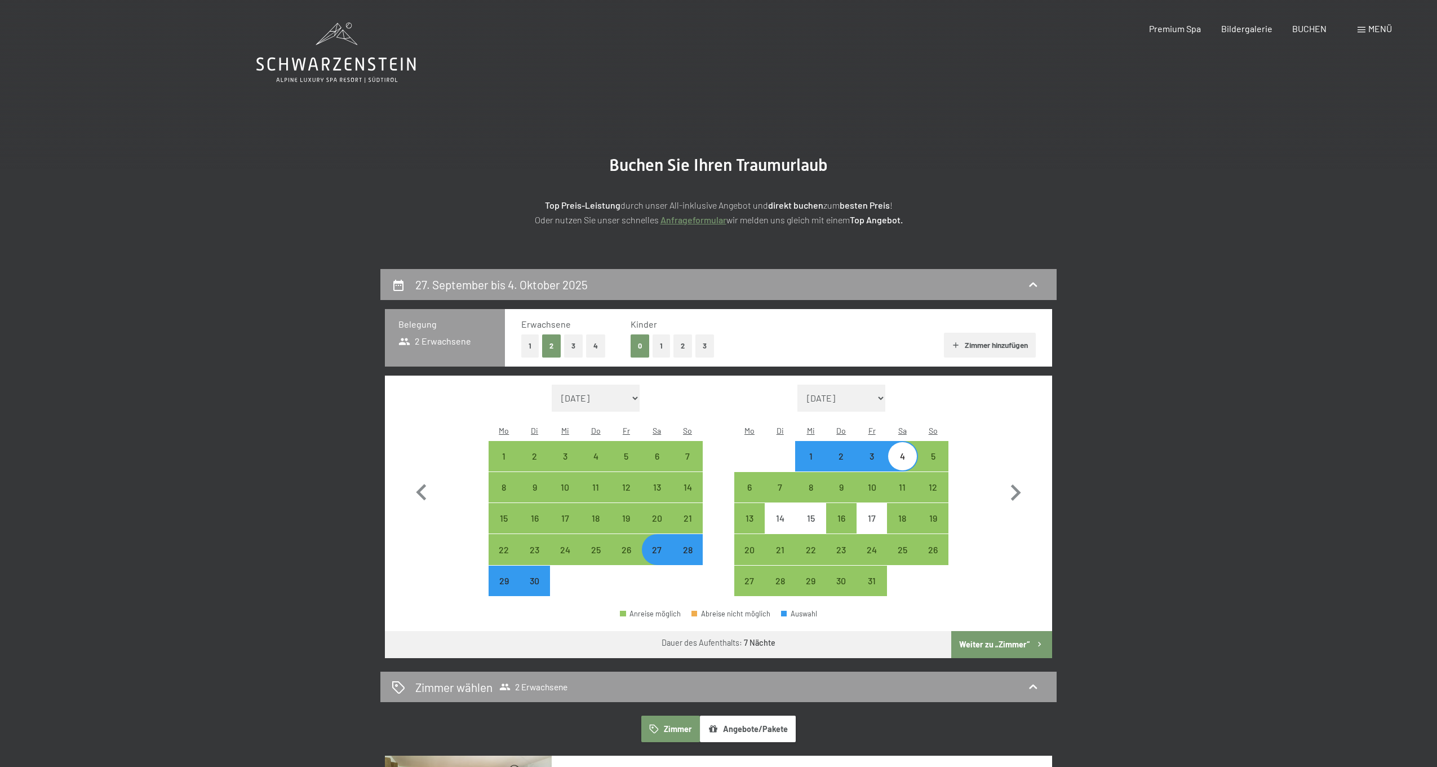  What do you see at coordinates (750, 559) in the screenshot?
I see `div: 20` at bounding box center [750, 559].